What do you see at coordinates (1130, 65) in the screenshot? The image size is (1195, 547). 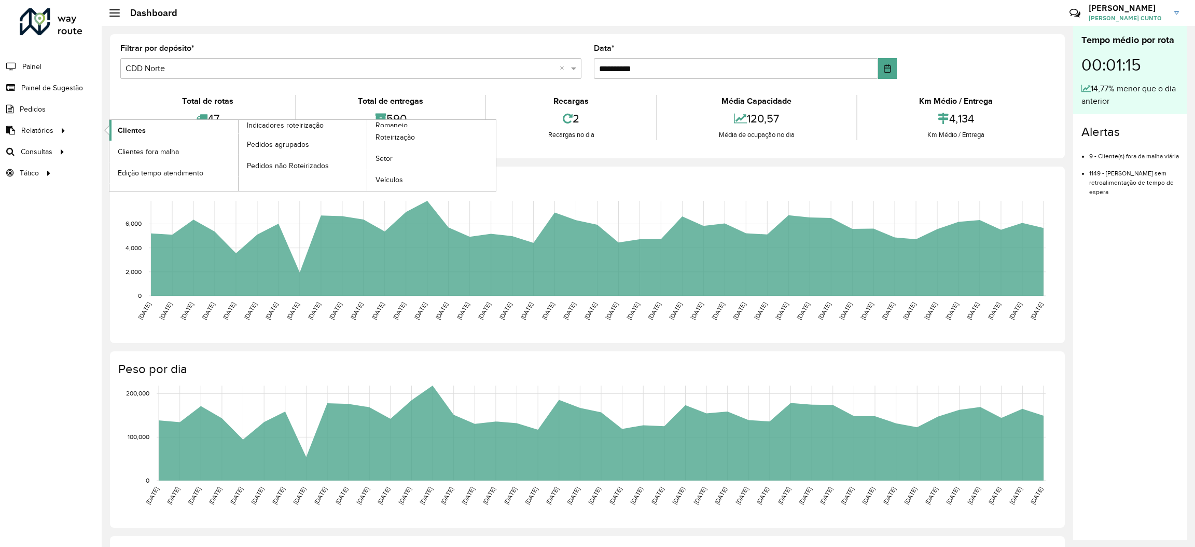 I see `div: 00:01:15` at bounding box center [1130, 65].